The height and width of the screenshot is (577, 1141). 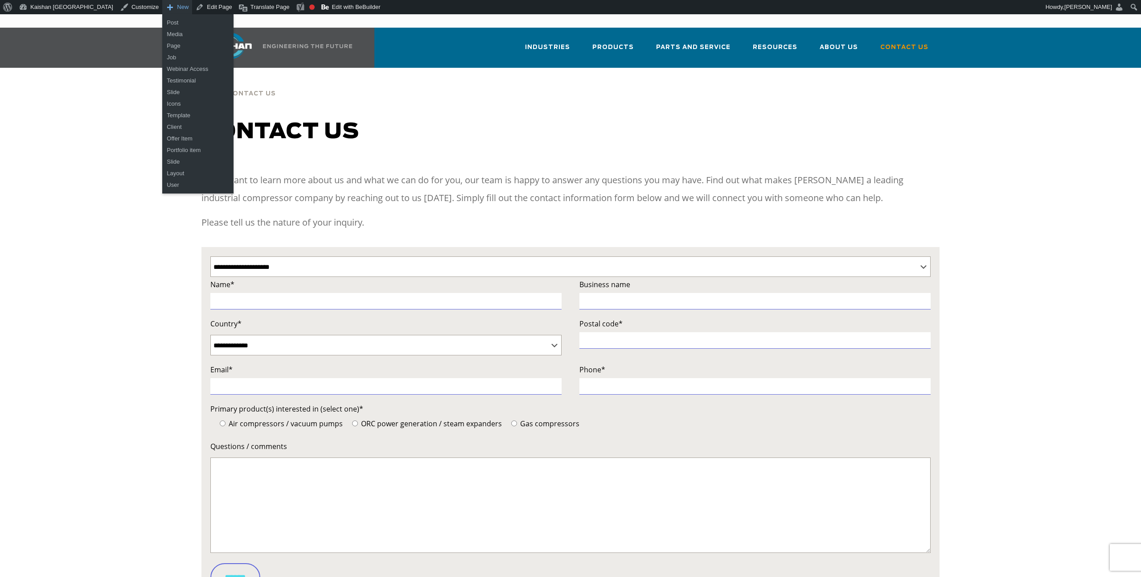 What do you see at coordinates (285, 423) in the screenshot?
I see `span: Air compressors / vacuum pumps` at bounding box center [285, 423].